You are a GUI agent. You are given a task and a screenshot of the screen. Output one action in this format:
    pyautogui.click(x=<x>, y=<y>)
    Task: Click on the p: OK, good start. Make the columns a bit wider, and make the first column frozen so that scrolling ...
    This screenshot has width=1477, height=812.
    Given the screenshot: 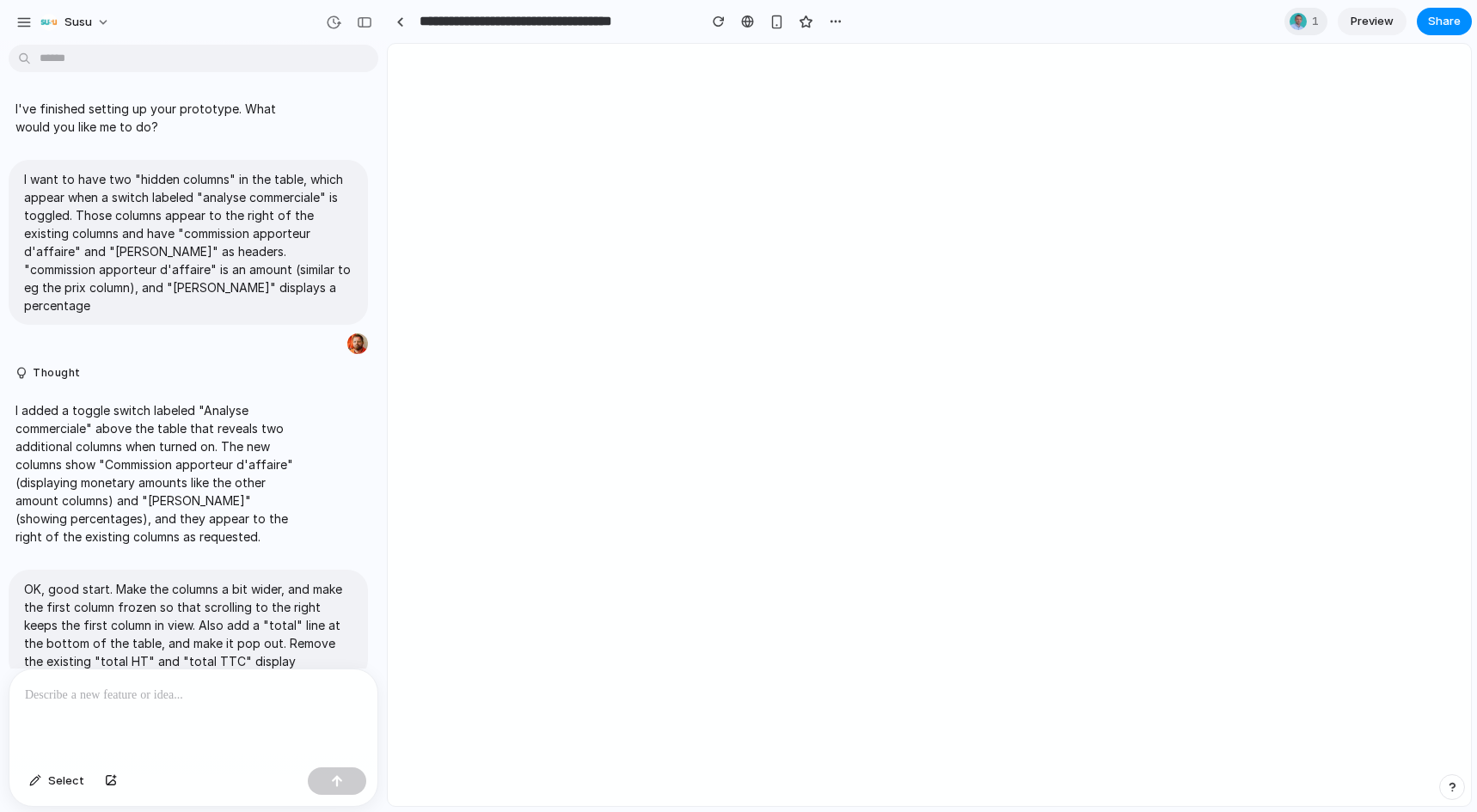 What is the action you would take?
    pyautogui.click(x=188, y=625)
    